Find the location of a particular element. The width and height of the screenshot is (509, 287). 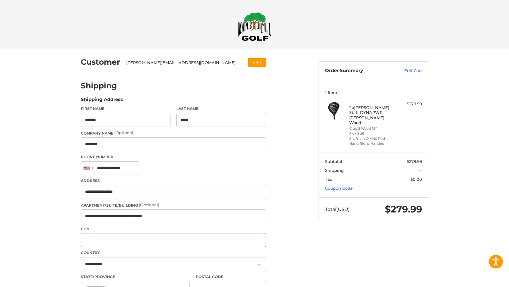

li: Flex Stiff is located at coordinates (373, 133).